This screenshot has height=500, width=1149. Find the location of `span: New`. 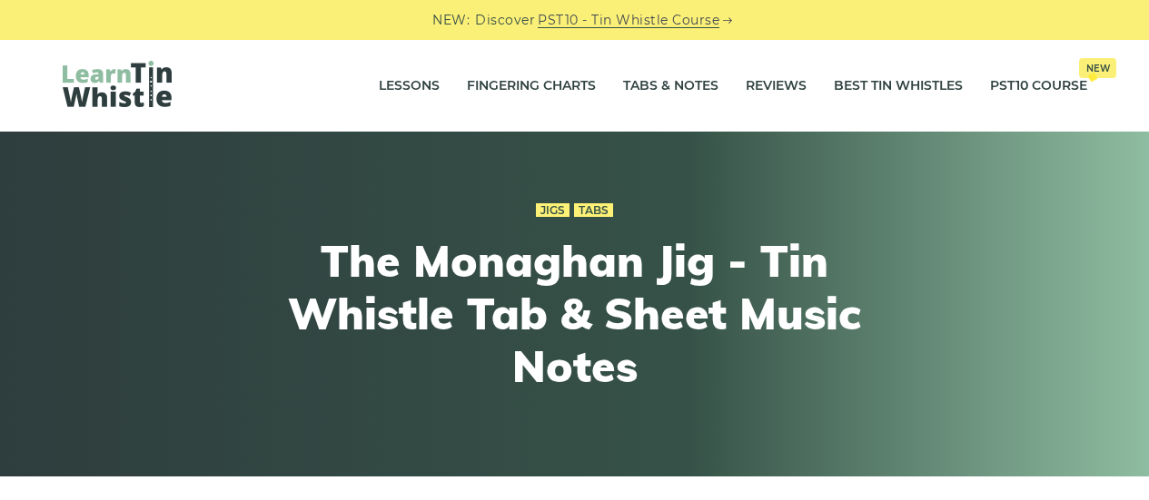

span: New is located at coordinates (1097, 68).